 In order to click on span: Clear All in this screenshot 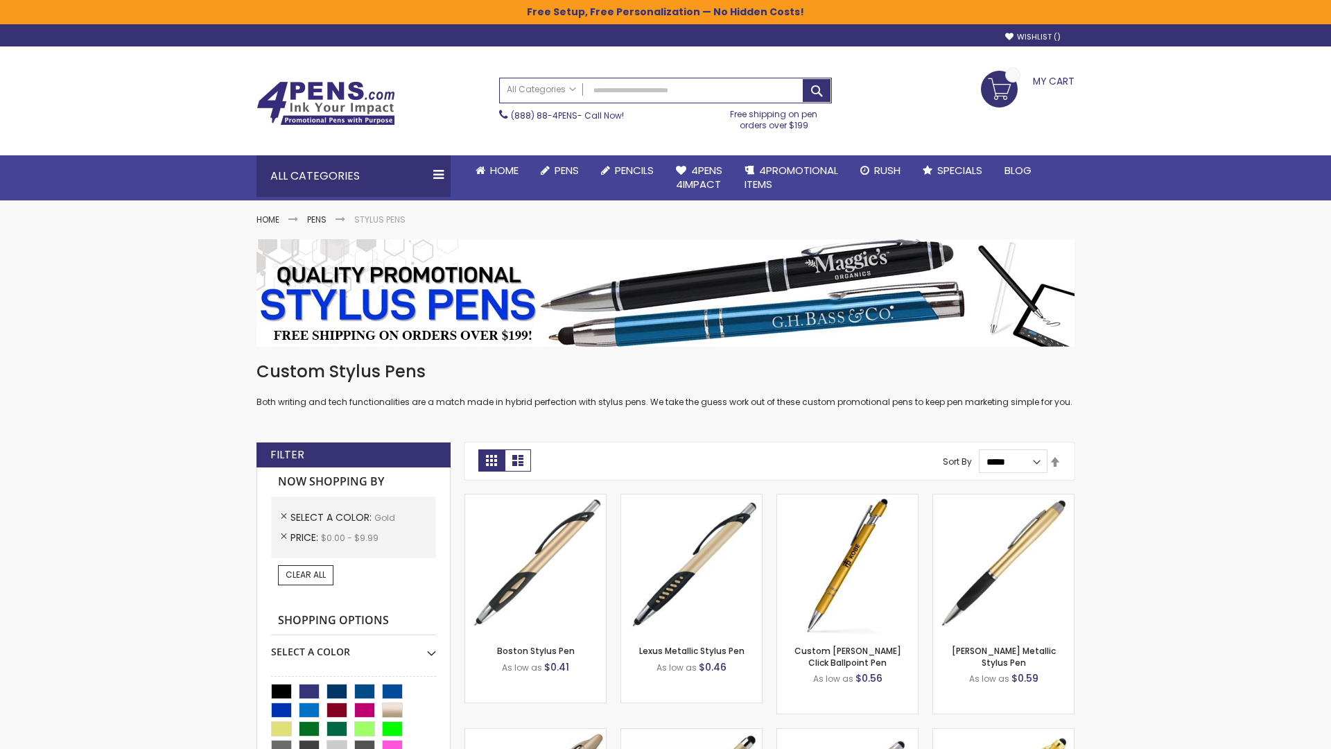, I will do `click(306, 574)`.